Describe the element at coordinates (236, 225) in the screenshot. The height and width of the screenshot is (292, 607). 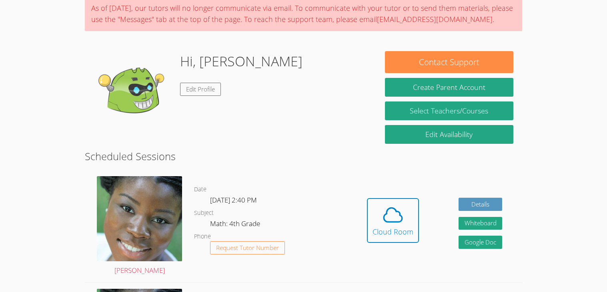
I see `dd: Math: 4th Grade` at that location.